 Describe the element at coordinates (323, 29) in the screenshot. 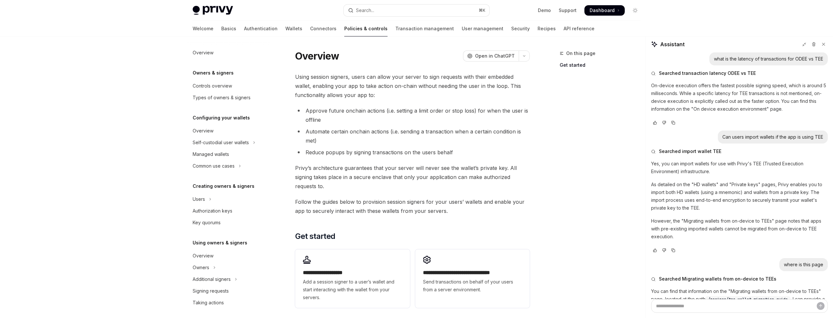

I see `a: Connectors` at that location.